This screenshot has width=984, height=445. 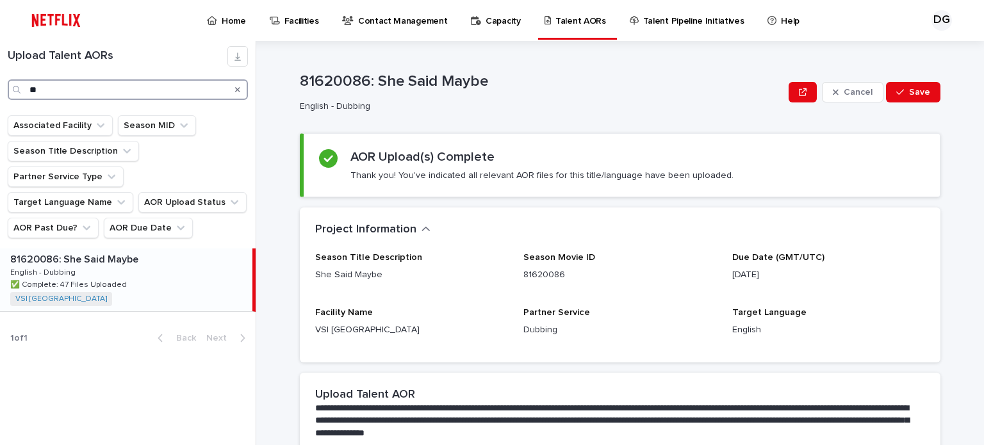 What do you see at coordinates (220, 338) in the screenshot?
I see `span: Next` at bounding box center [220, 338].